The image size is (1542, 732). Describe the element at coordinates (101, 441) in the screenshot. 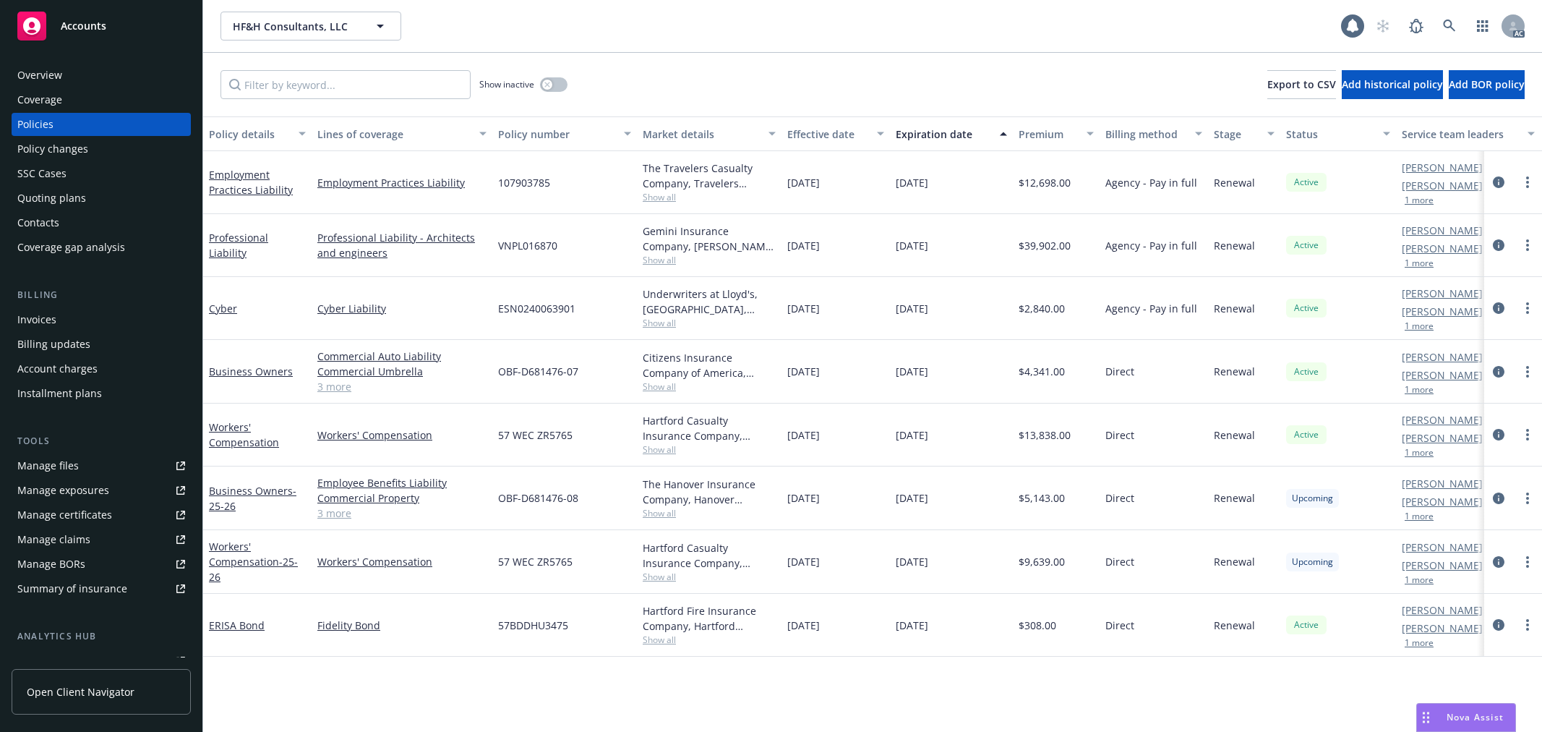

I see `div: Tools` at that location.